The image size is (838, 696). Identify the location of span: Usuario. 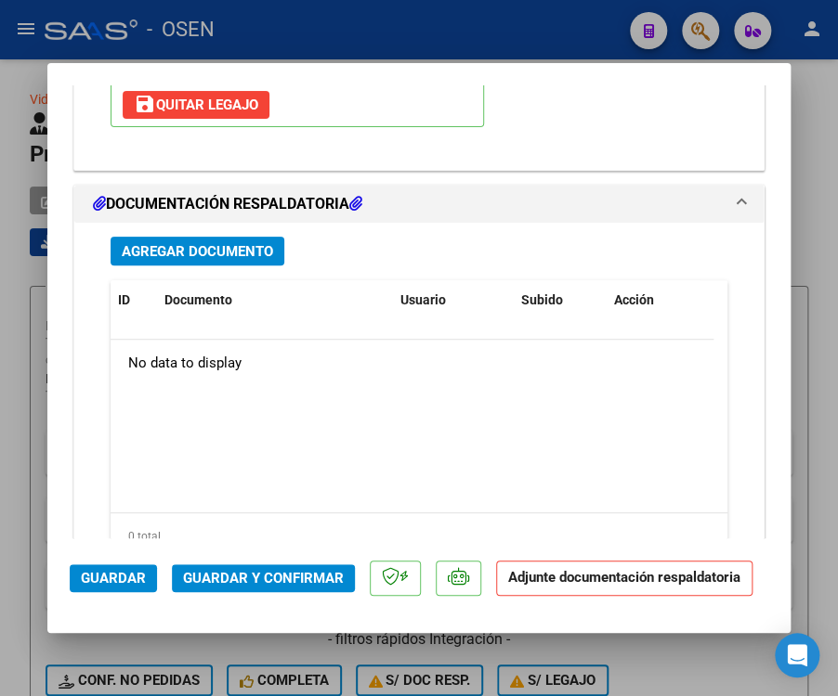
(422, 300).